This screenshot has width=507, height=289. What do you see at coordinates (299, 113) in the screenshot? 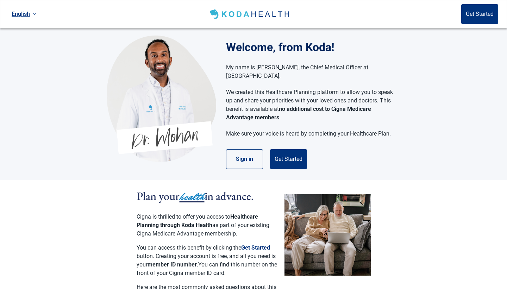
I see `strong: no additional cost to Cigna Medicare Advantage members` at bounding box center [299, 113].